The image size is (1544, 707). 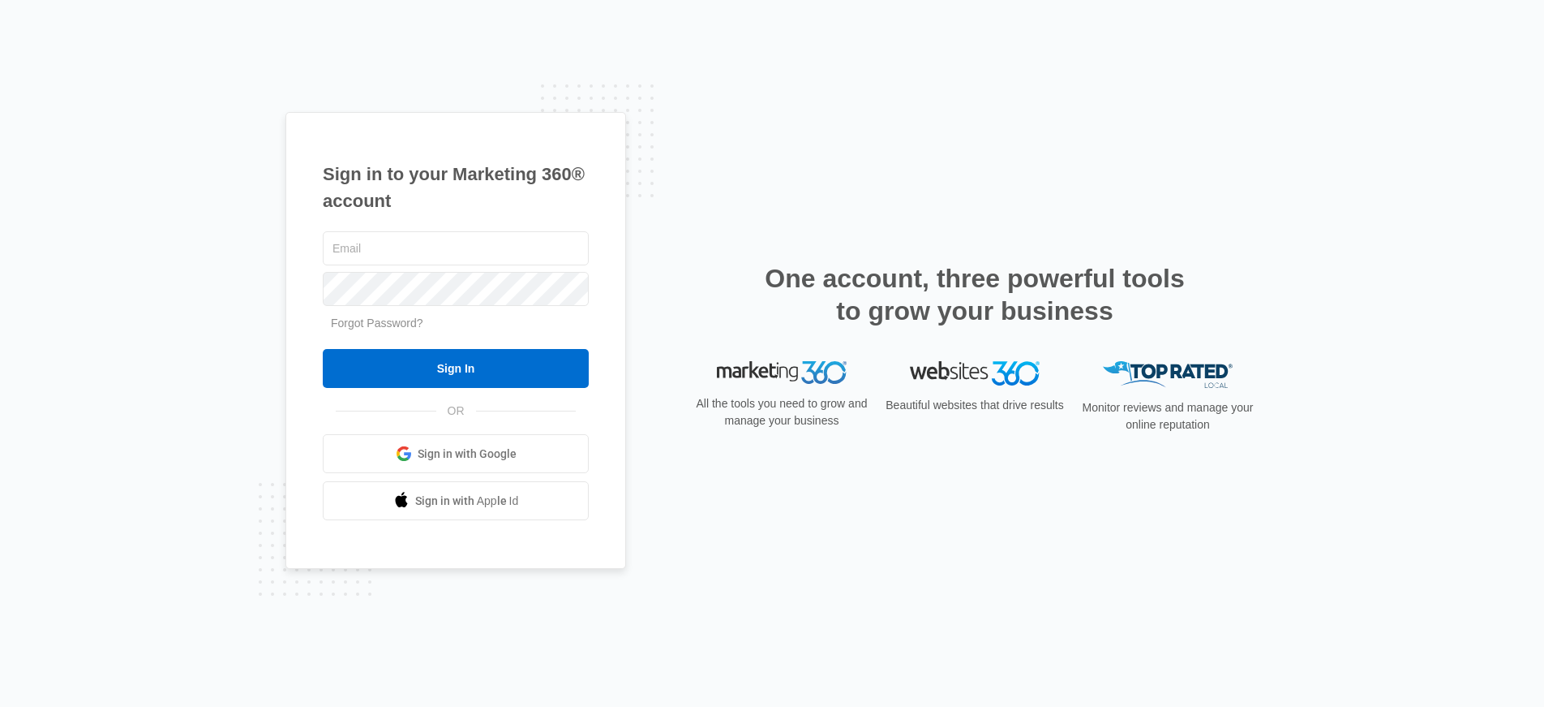 What do you see at coordinates (456, 368) in the screenshot?
I see `input: Sign In` at bounding box center [456, 368].